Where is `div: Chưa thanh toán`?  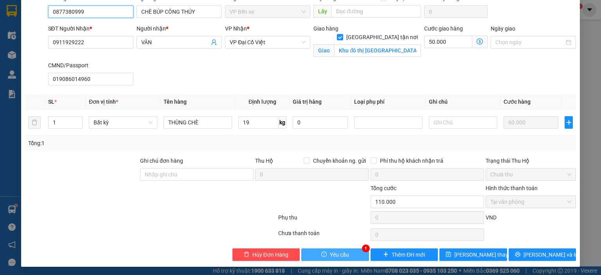
div: Chưa thanh toán is located at coordinates (323, 236).